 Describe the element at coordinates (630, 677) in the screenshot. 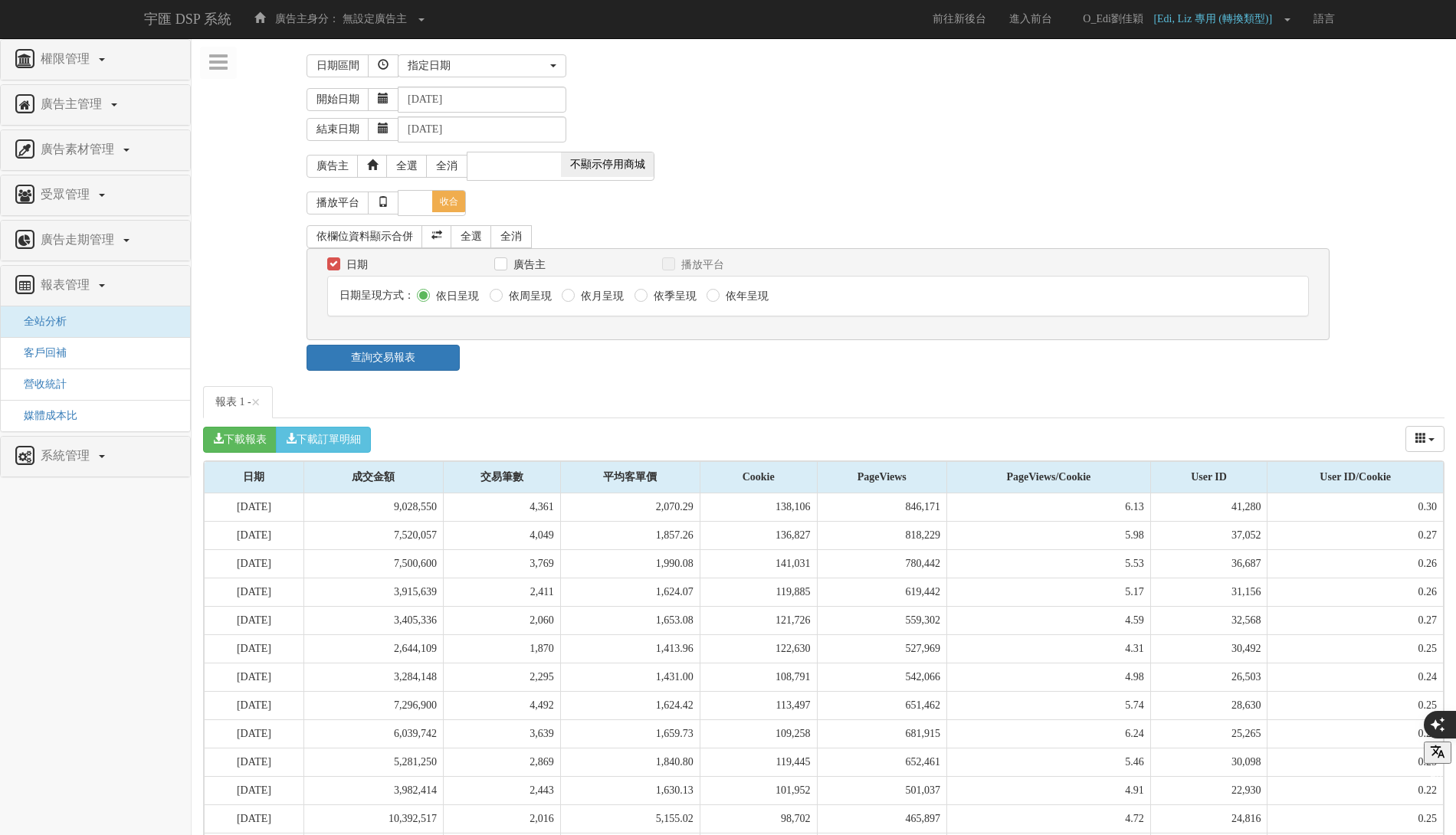

I see `td: 1,431.00` at that location.